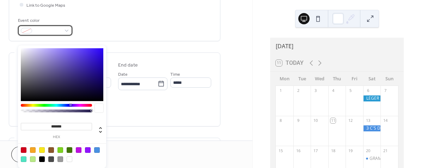  What do you see at coordinates (372, 98) in the screenshot?
I see `div: LEGER FESTIVAL OF DANCE` at bounding box center [372, 98].